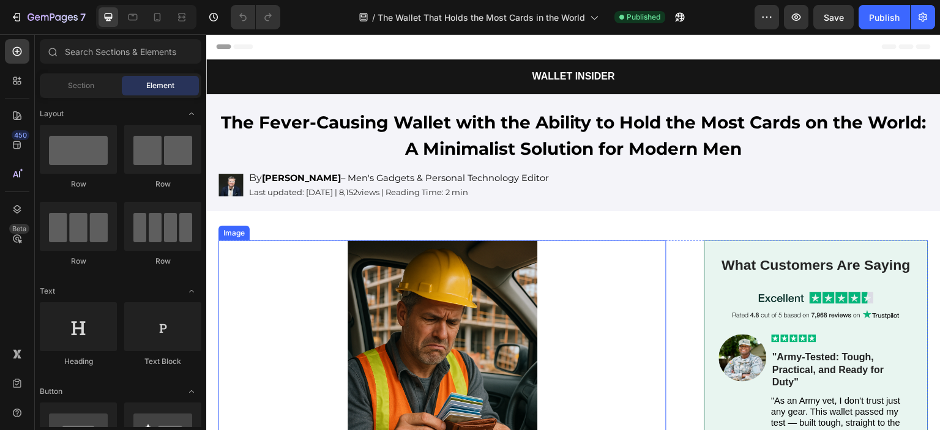  Describe the element at coordinates (199, 144) in the screenshot. I see `span: – Men's Gadgets & Personal Technology Editor` at that location.